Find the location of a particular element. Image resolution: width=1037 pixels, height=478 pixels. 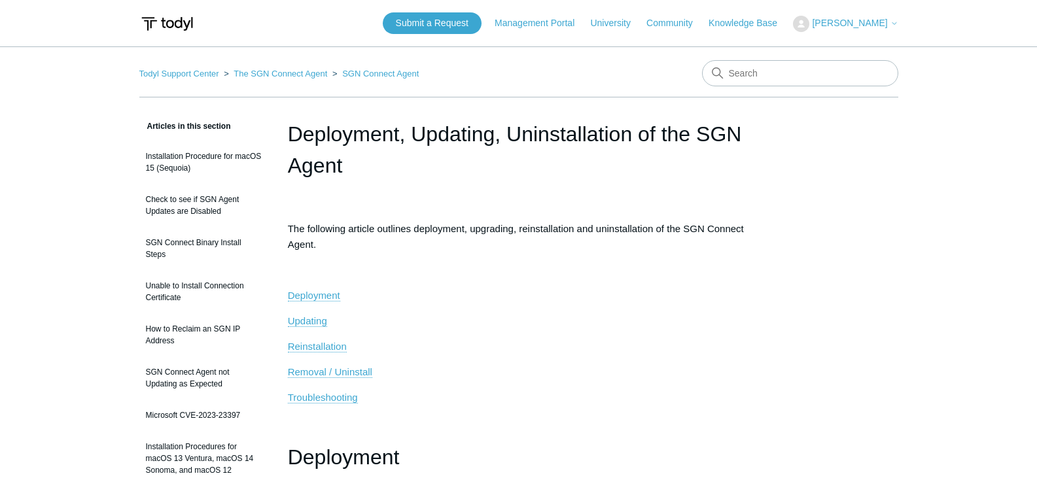

a: SGN Connect Agent is located at coordinates (380, 73).